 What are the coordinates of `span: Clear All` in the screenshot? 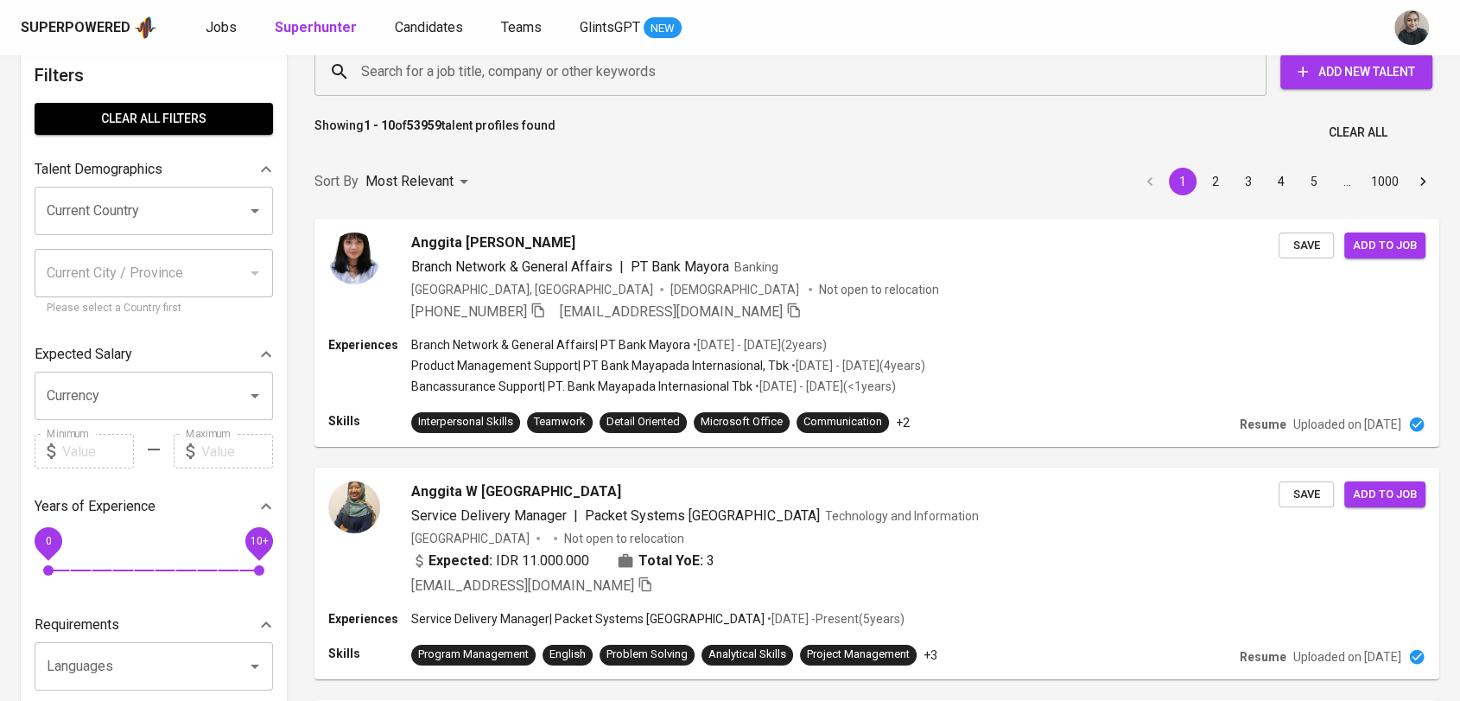 It's located at (1358, 132).